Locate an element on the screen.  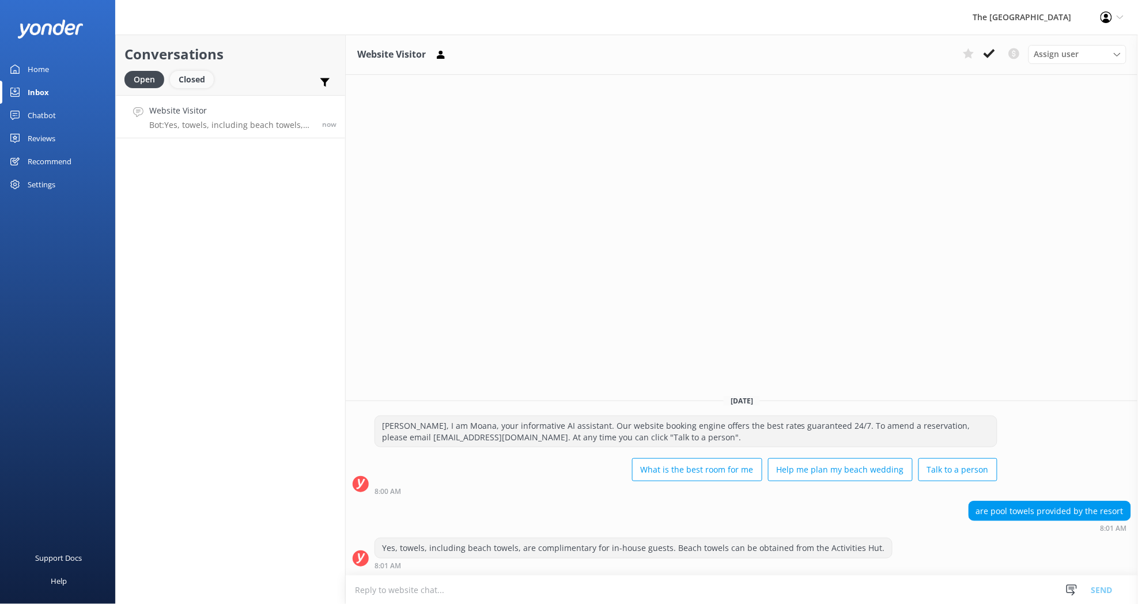
div: Inbox is located at coordinates (38, 92).